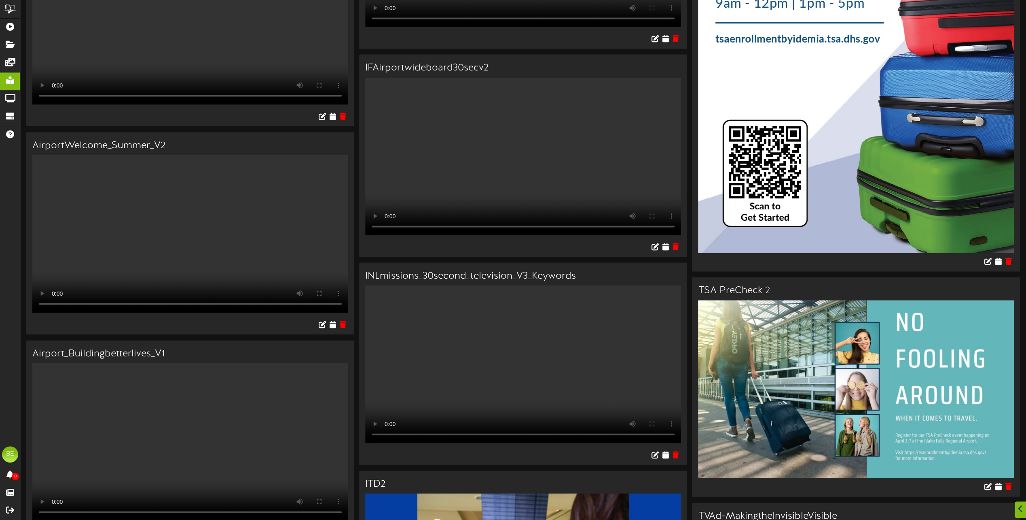 The image size is (1026, 520). I want to click on h3: AirportWelcome_Summer_V2, so click(190, 146).